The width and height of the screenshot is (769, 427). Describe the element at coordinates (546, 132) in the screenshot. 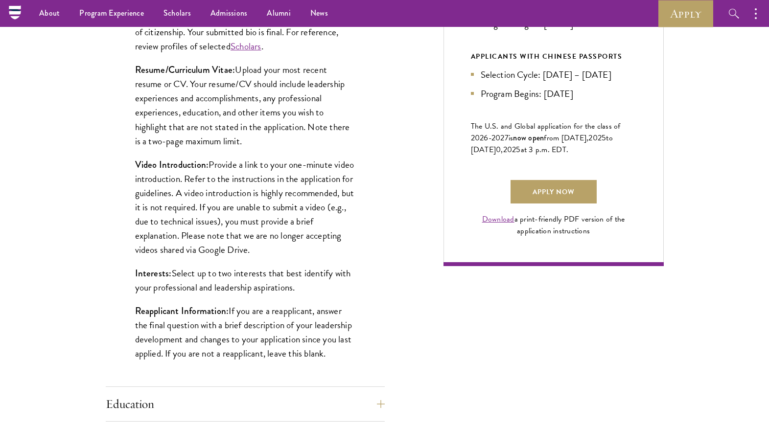

I see `span: The U.S. and Global application for the class of 202` at that location.